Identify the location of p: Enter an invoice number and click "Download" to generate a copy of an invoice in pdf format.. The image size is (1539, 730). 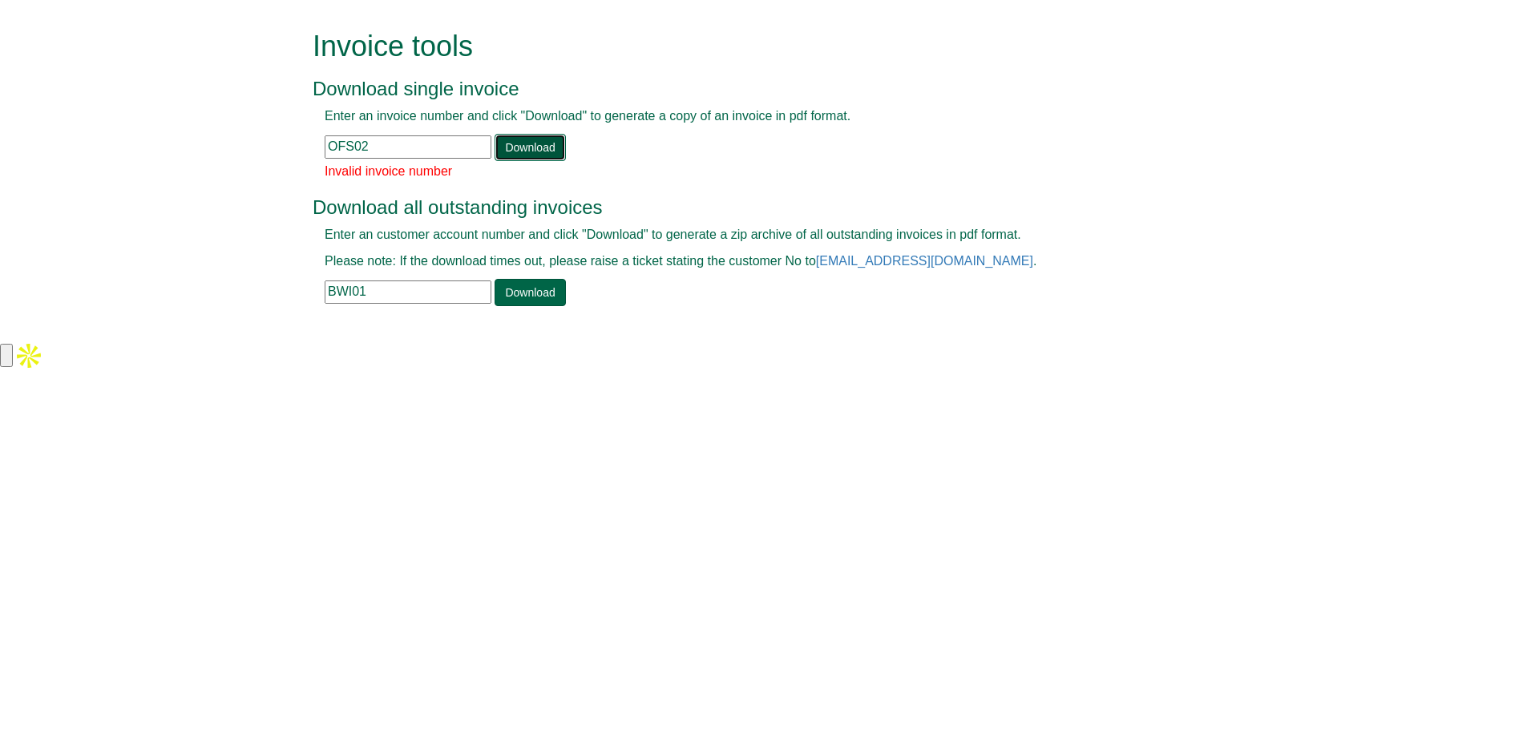
(751, 116).